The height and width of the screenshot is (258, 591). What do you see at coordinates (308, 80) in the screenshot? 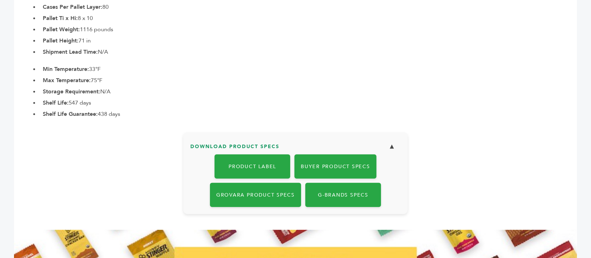
I see `li: 75°F` at bounding box center [308, 80].